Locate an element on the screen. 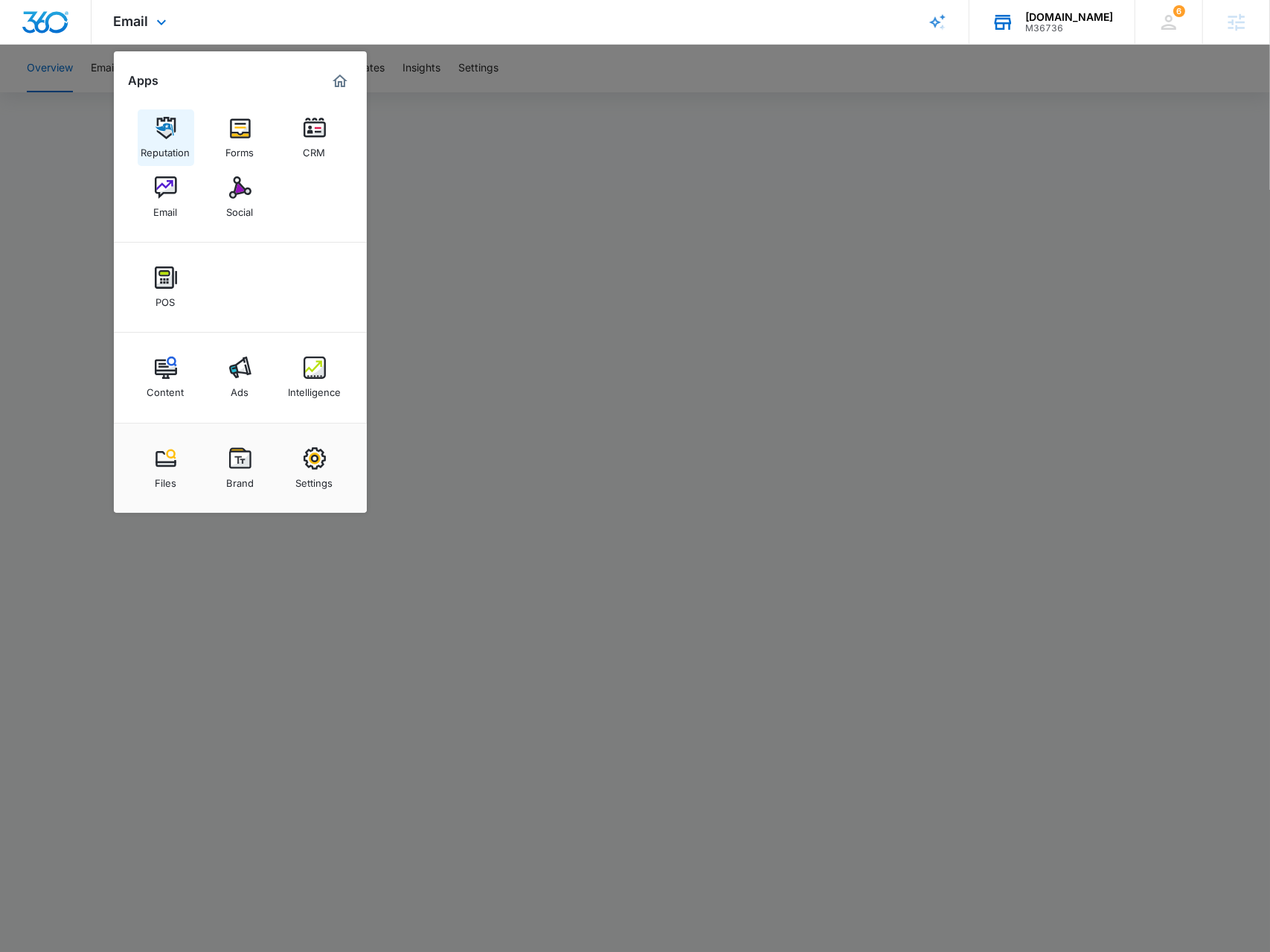 The height and width of the screenshot is (952, 1270). a: Brand is located at coordinates (240, 468).